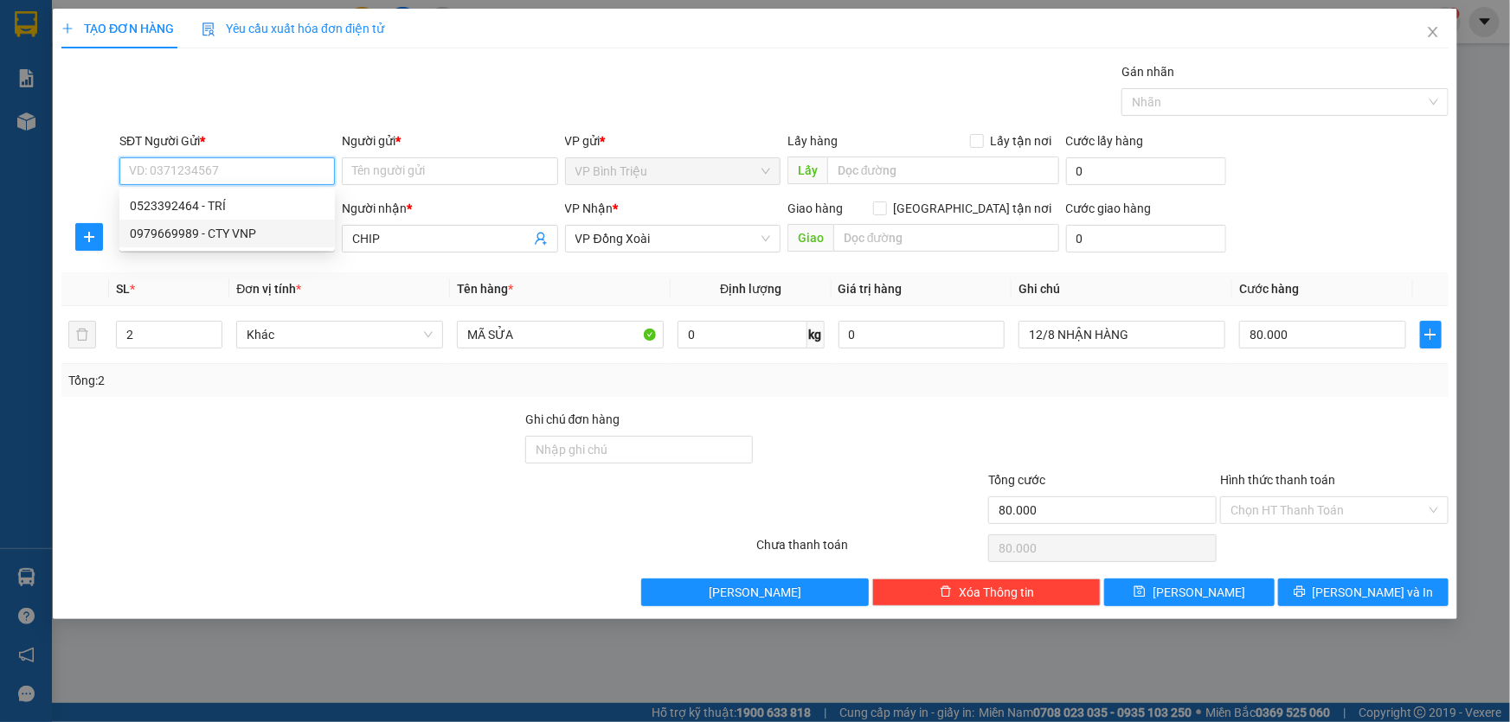 Image resolution: width=1510 pixels, height=722 pixels. I want to click on img: icon, so click(208, 29).